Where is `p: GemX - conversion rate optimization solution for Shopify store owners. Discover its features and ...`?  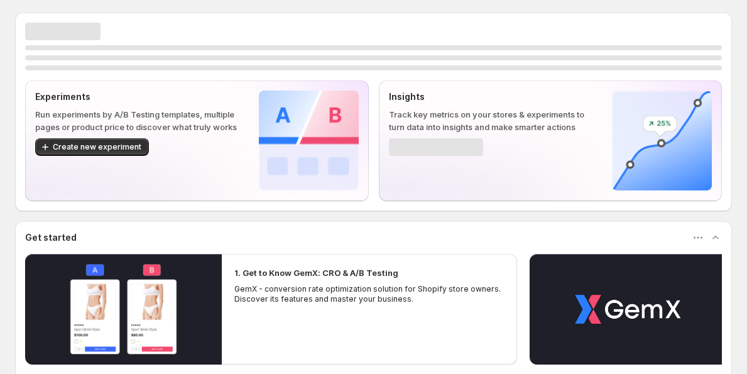 p: GemX - conversion rate optimization solution for Shopify store owners. Discover its features and ... is located at coordinates (370, 294).